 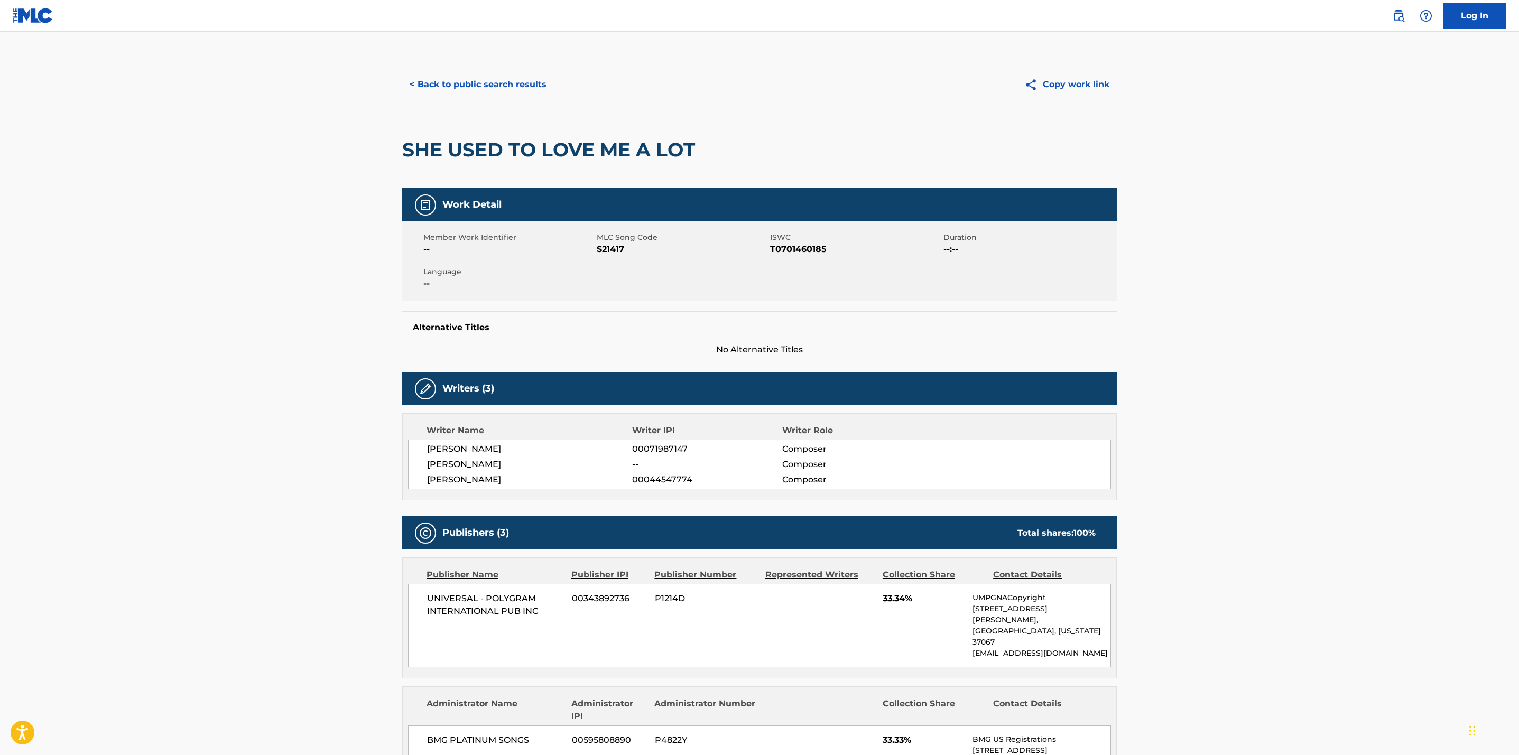 I want to click on span: 00343892736, so click(x=610, y=599).